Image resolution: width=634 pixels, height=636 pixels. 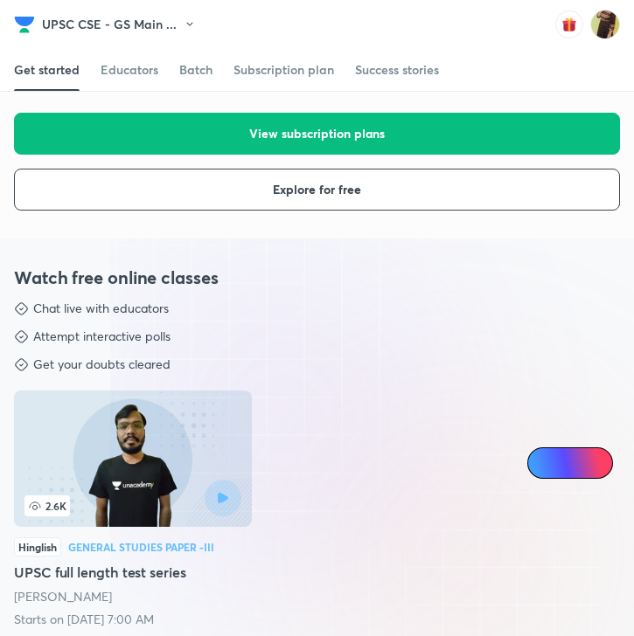 I want to click on a: Get started, so click(x=46, y=70).